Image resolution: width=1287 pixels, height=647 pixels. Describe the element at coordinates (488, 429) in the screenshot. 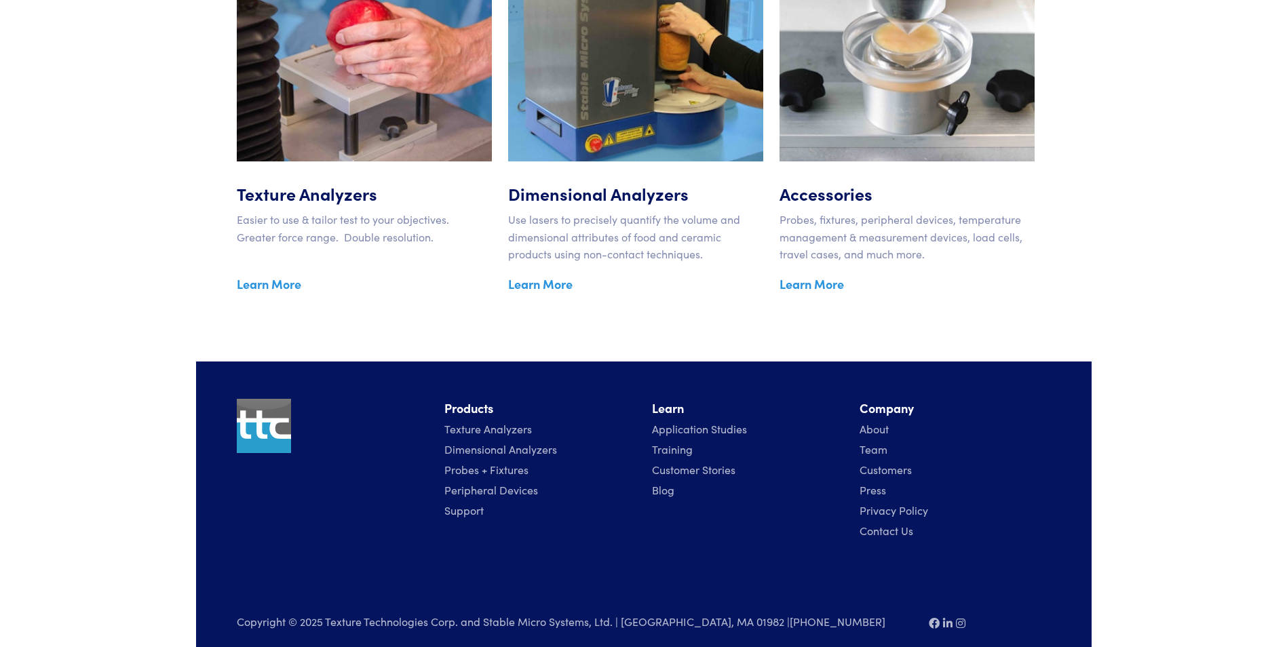

I see `a: Texture Analyzers` at that location.